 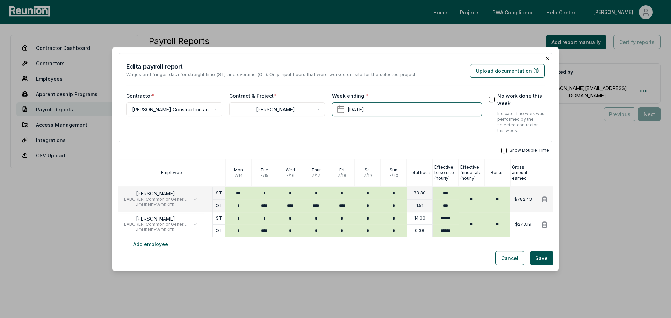 I want to click on p: Bonus, so click(x=497, y=173).